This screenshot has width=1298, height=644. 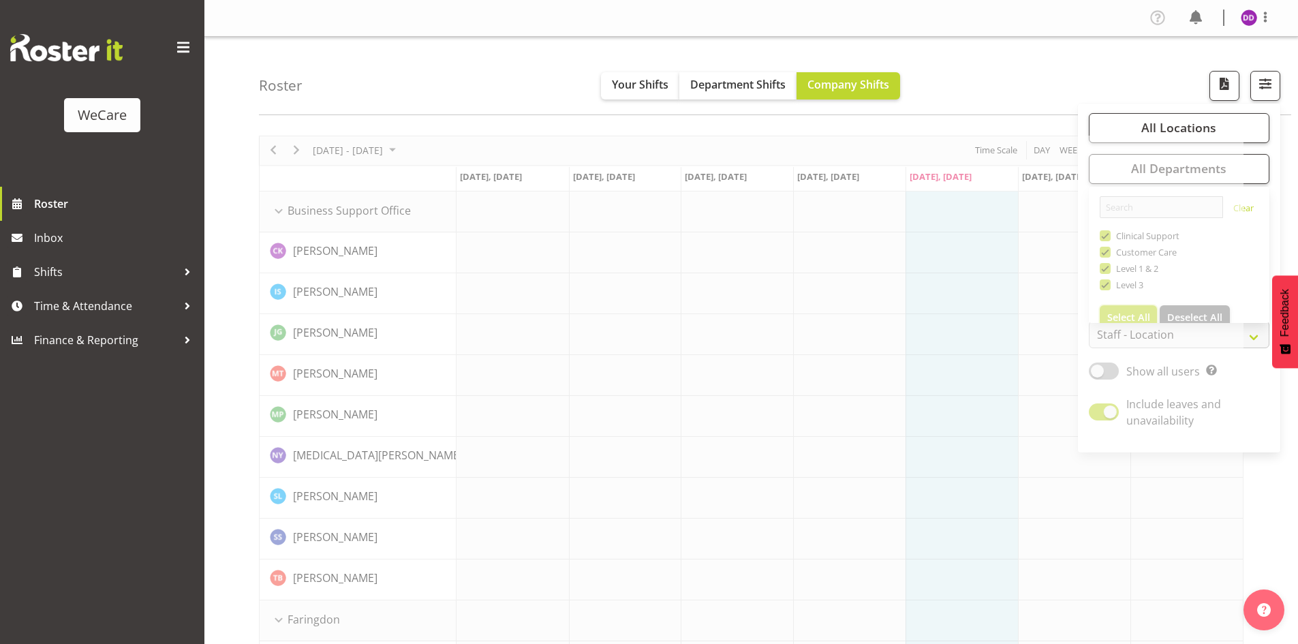 I want to click on img: Rosterit website logo, so click(x=66, y=48).